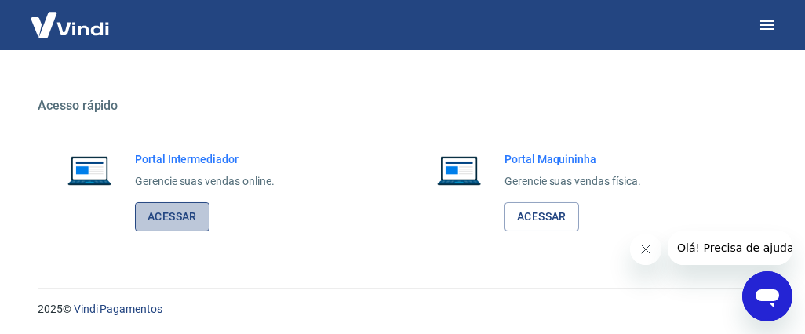 Image resolution: width=805 pixels, height=334 pixels. I want to click on p: 2025 ©, so click(403, 309).